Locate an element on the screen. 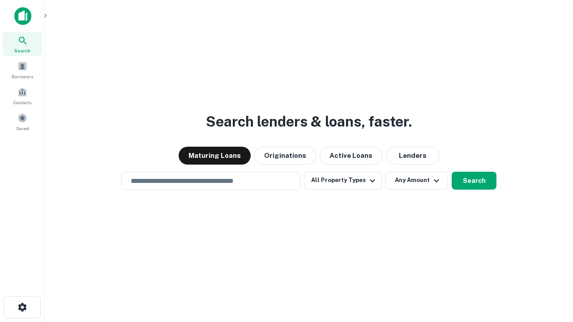 The width and height of the screenshot is (573, 322). a: Borrowers is located at coordinates (22, 70).